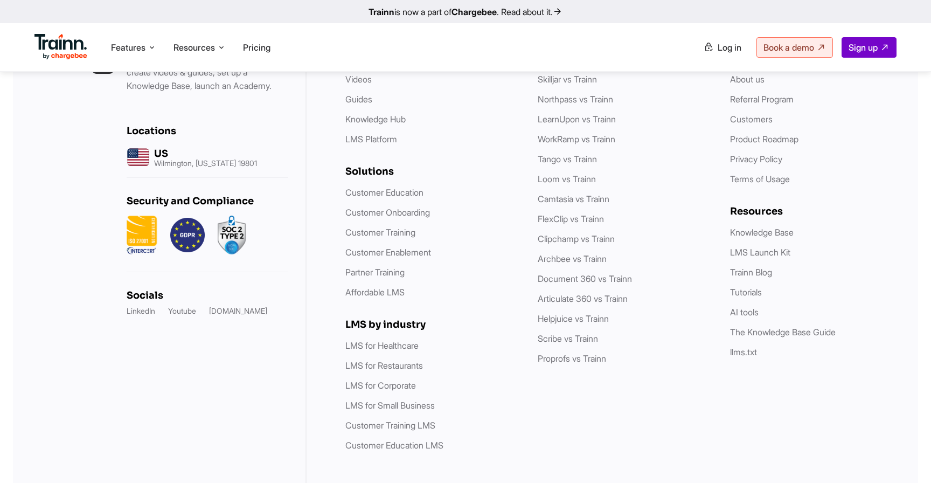 Image resolution: width=931 pixels, height=483 pixels. Describe the element at coordinates (375, 292) in the screenshot. I see `a: Affordable LMS` at that location.